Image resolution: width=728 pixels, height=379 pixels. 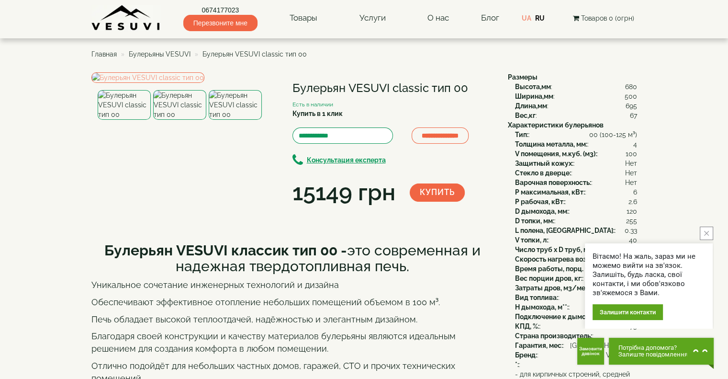 What do you see at coordinates (567, 259) in the screenshot?
I see `b: Скорость нагрева воз., м3/мин:` at bounding box center [567, 259].